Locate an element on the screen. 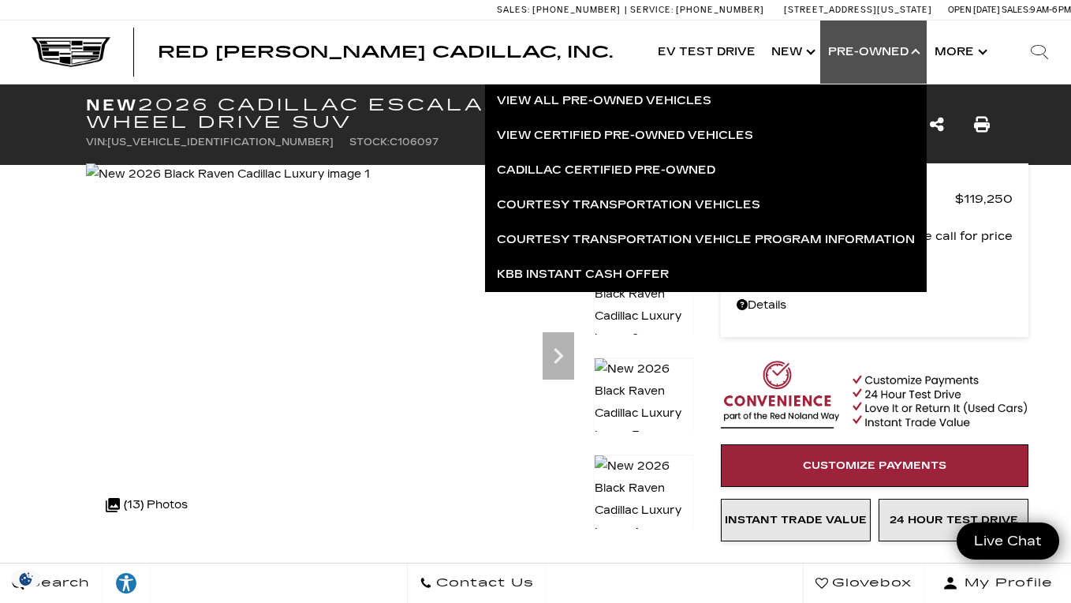 The image size is (1071, 603). a: KBB Instant Cash Offer is located at coordinates (706, 275).